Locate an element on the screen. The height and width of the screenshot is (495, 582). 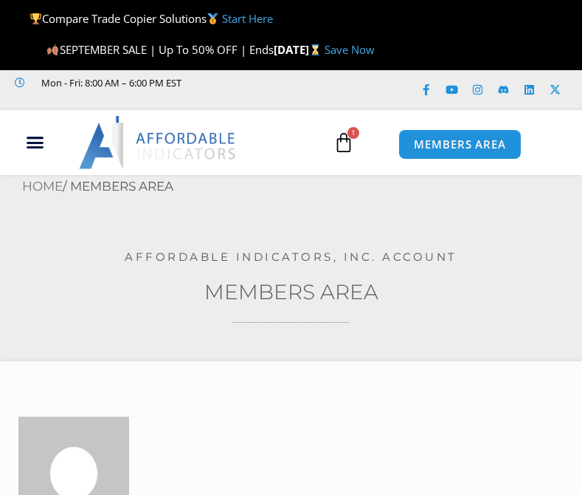
a: Home is located at coordinates (42, 186).